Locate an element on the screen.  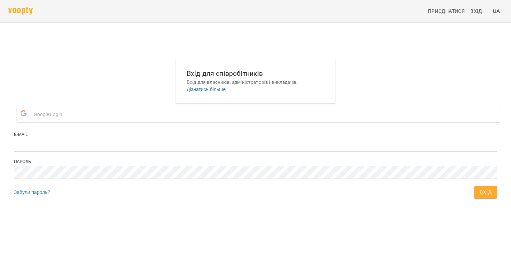
a: Приєднатися is located at coordinates (446, 11).